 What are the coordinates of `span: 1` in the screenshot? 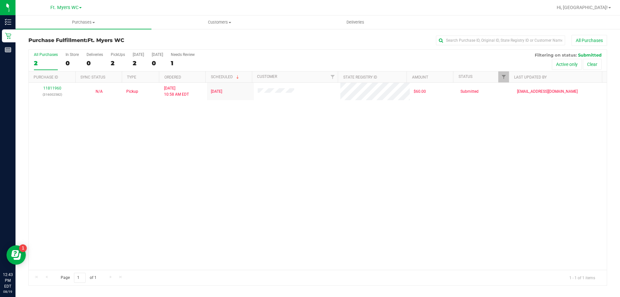 It's located at (4, 4).